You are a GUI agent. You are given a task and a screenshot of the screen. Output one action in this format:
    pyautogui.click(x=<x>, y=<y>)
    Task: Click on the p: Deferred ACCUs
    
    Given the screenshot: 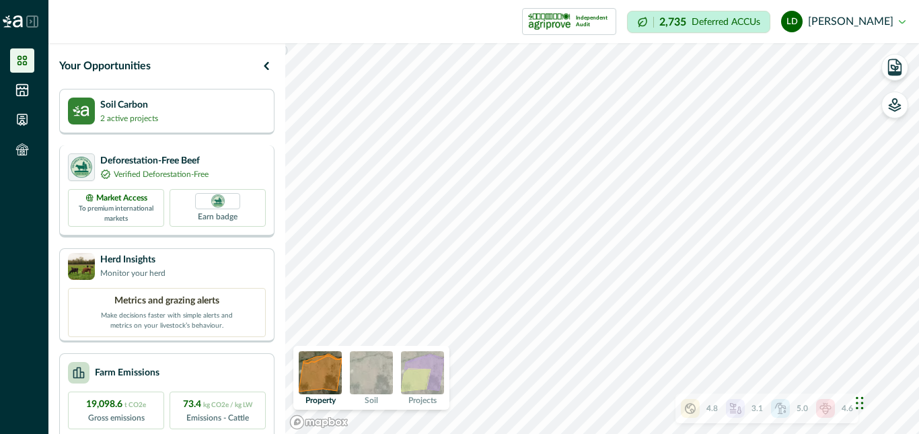 What is the action you would take?
    pyautogui.click(x=726, y=22)
    